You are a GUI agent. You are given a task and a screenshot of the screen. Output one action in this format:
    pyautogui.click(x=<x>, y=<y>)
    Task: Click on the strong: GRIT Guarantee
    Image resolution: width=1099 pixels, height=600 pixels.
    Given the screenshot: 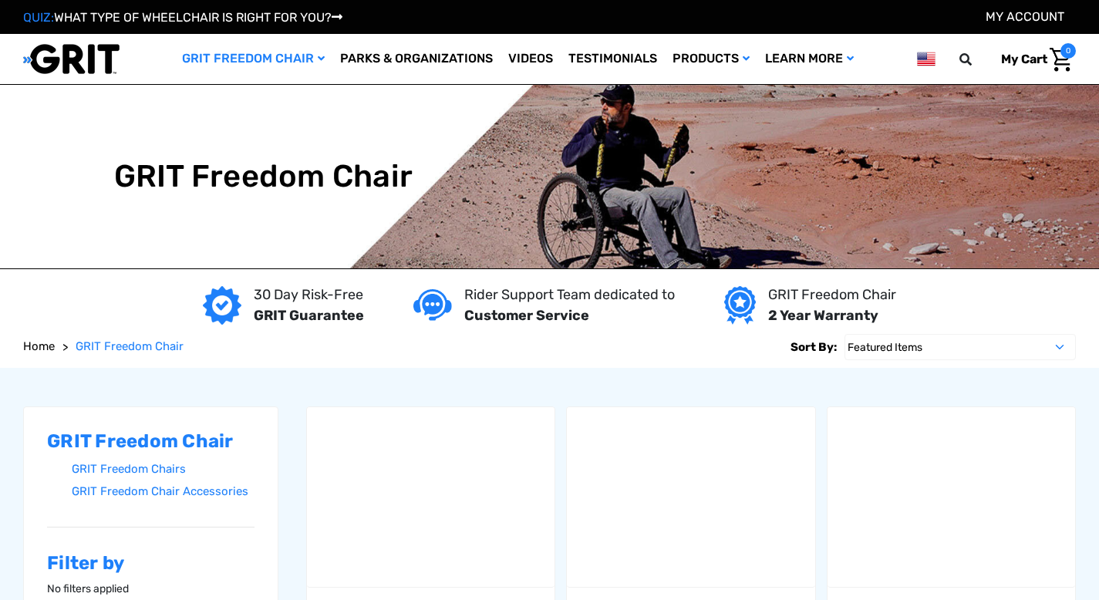 What is the action you would take?
    pyautogui.click(x=308, y=315)
    